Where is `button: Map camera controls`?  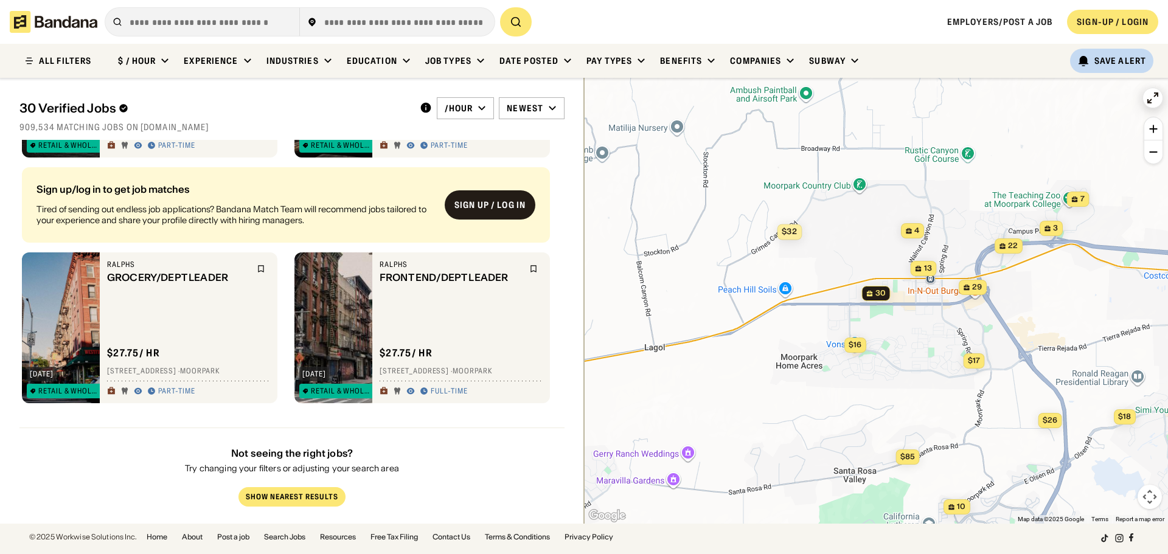
button: Map camera controls is located at coordinates (1150, 497).